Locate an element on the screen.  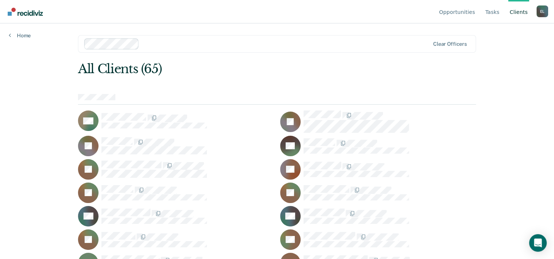
a: Home is located at coordinates (20, 35).